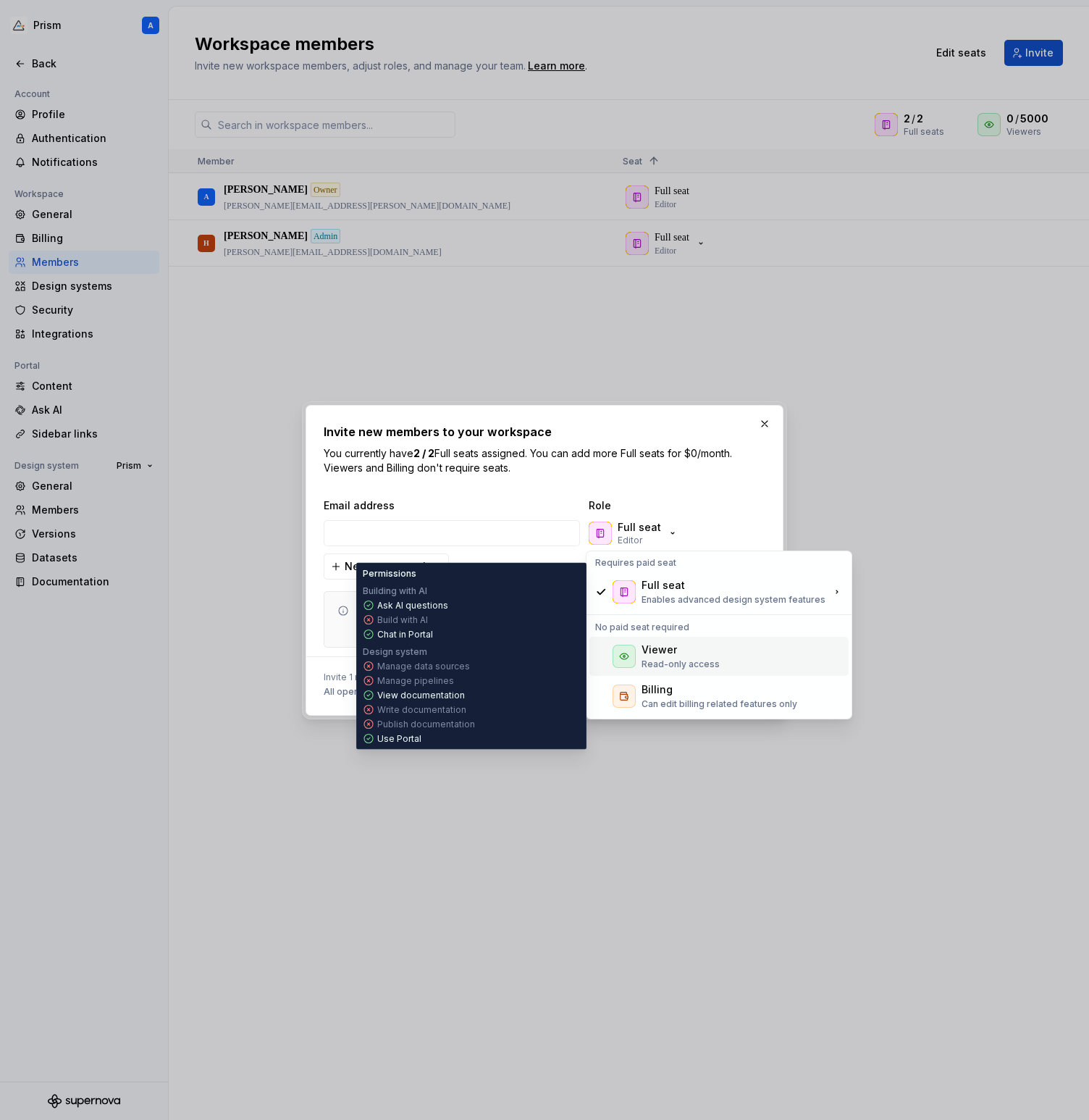  I want to click on b: 2 / 2, so click(424, 452).